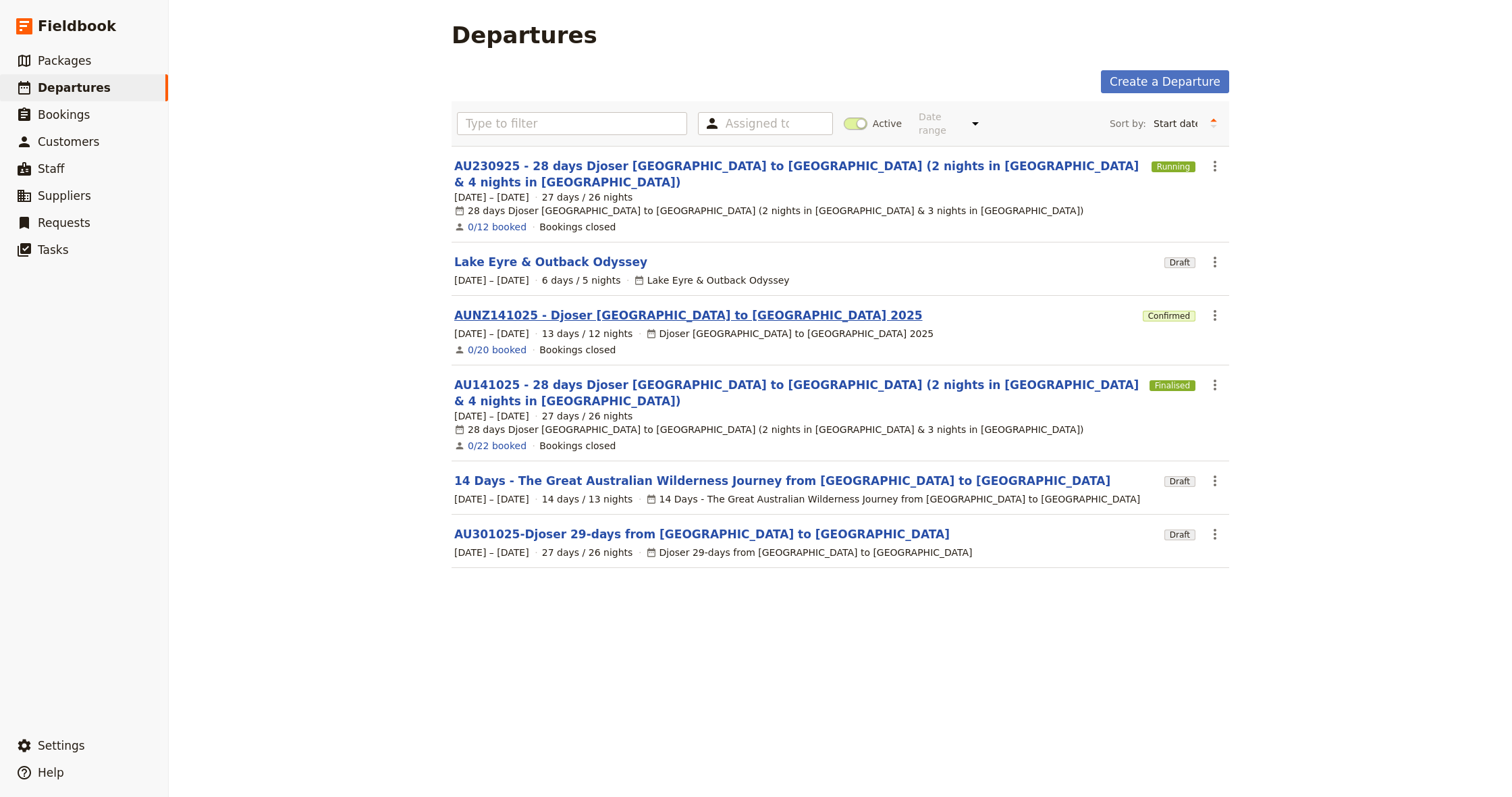 This screenshot has width=1512, height=797. I want to click on span: Bookings, so click(64, 114).